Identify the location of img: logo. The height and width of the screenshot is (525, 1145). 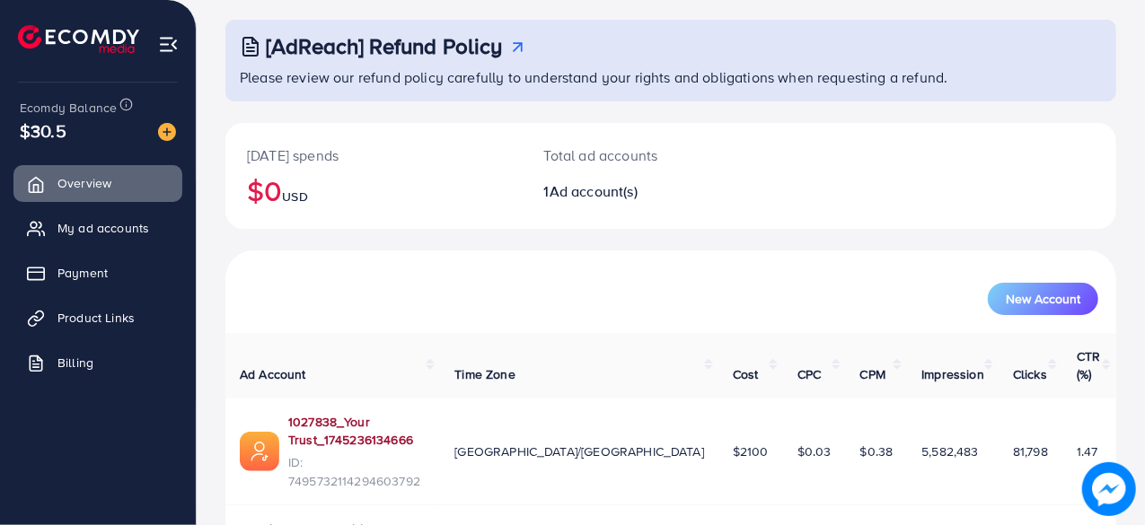
(78, 39).